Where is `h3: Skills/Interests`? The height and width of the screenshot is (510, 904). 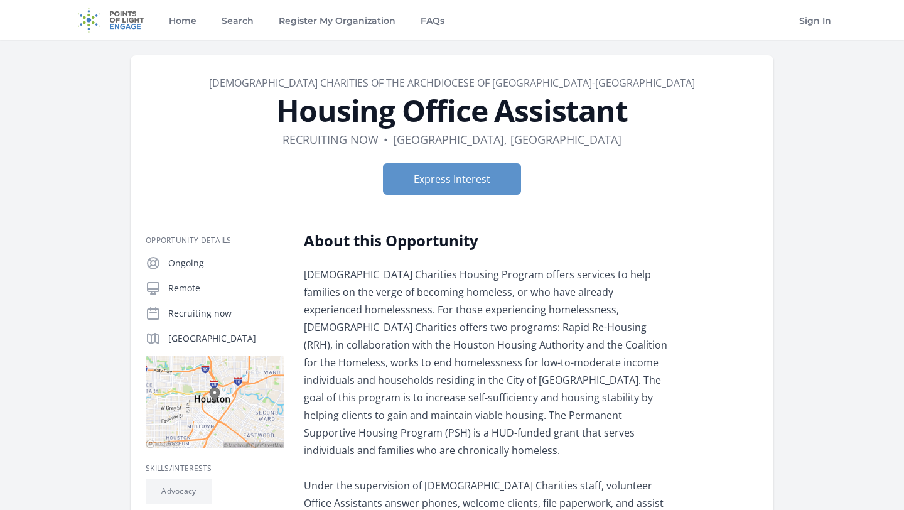
h3: Skills/Interests is located at coordinates (215, 468).